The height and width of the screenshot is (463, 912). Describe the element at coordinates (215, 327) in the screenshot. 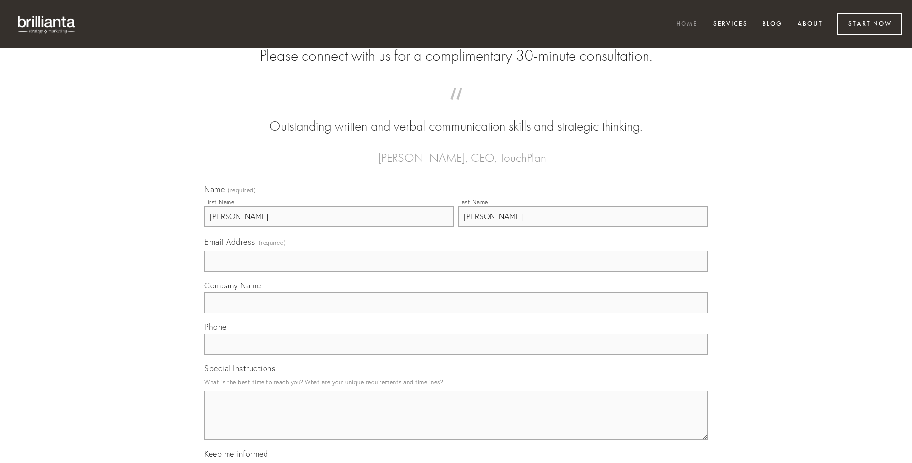

I see `span: Phone` at that location.